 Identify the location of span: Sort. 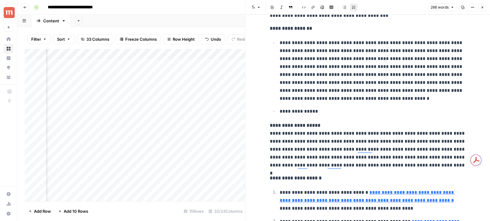
(61, 39).